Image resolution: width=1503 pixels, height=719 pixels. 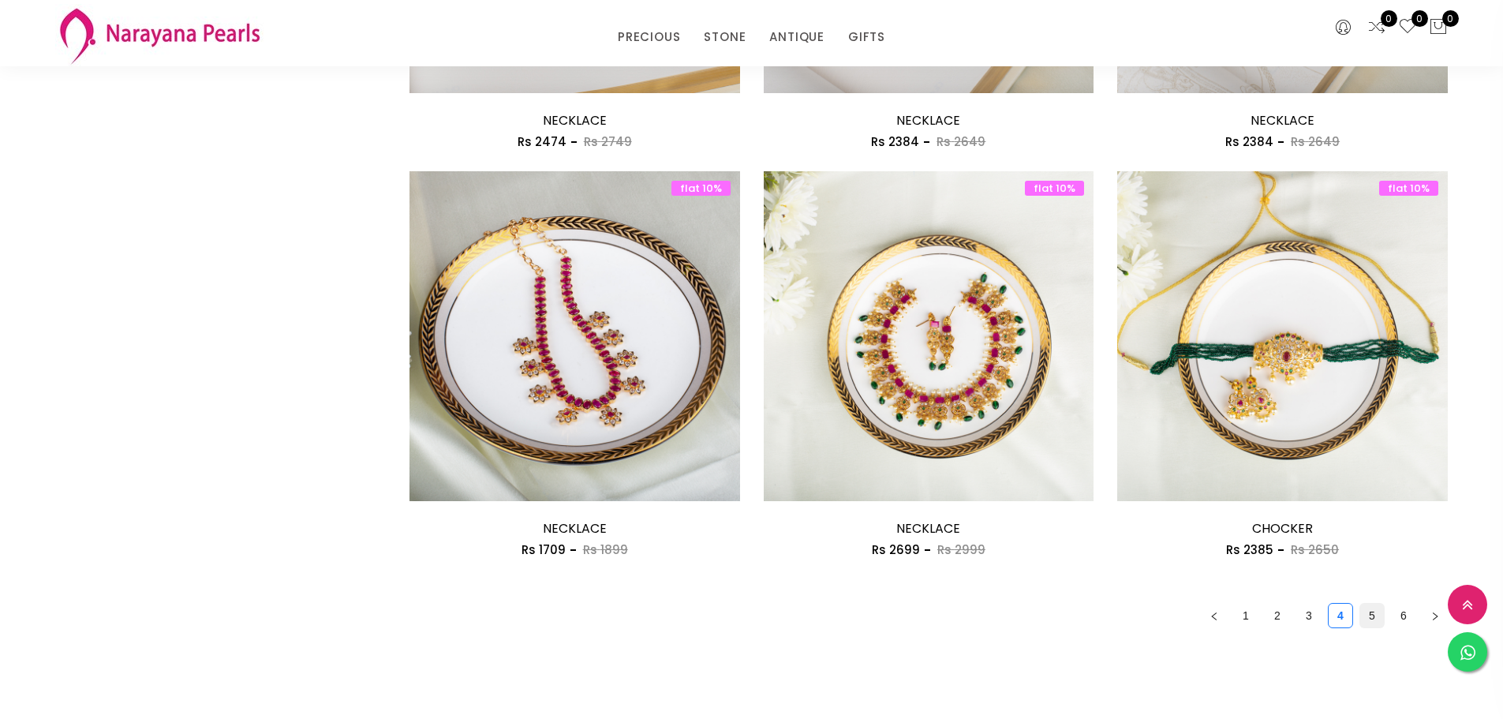 I want to click on a: 2, so click(x=1277, y=615).